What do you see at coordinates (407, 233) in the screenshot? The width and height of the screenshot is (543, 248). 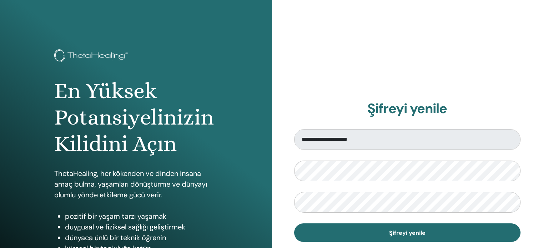 I see `button: Şifreyi yenile` at bounding box center [407, 233].